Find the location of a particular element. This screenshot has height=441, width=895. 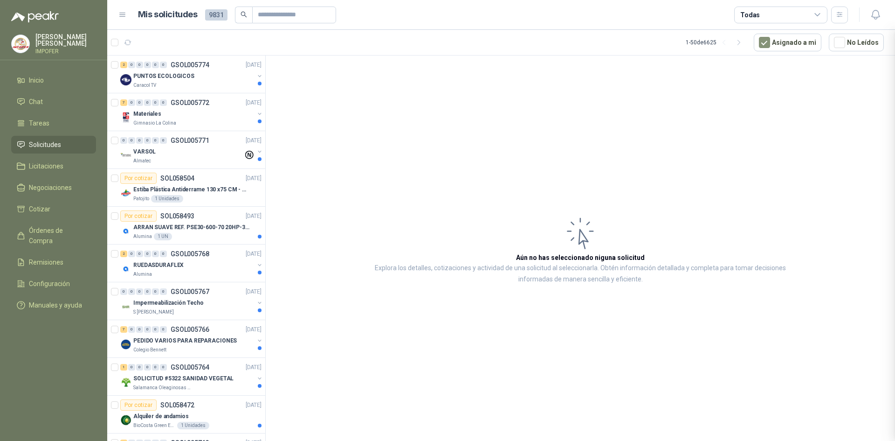

div: Todas is located at coordinates (750, 15).